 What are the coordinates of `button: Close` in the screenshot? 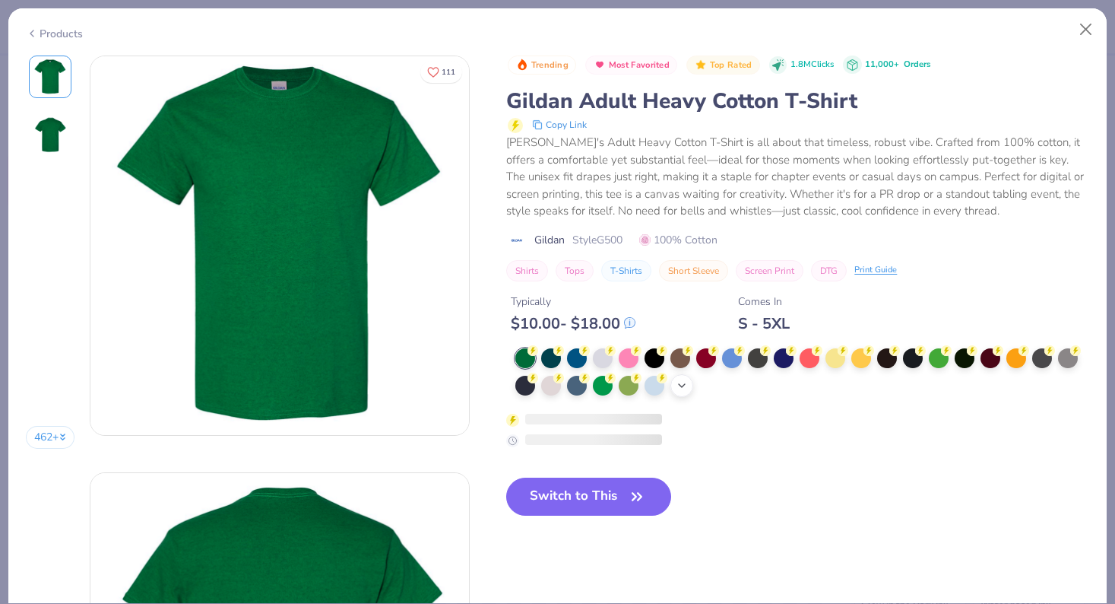 It's located at (1087, 30).